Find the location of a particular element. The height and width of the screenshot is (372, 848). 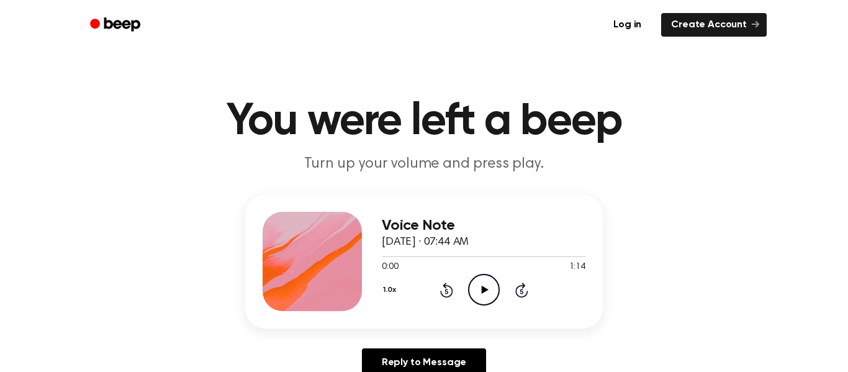

a: Beep is located at coordinates (116, 25).